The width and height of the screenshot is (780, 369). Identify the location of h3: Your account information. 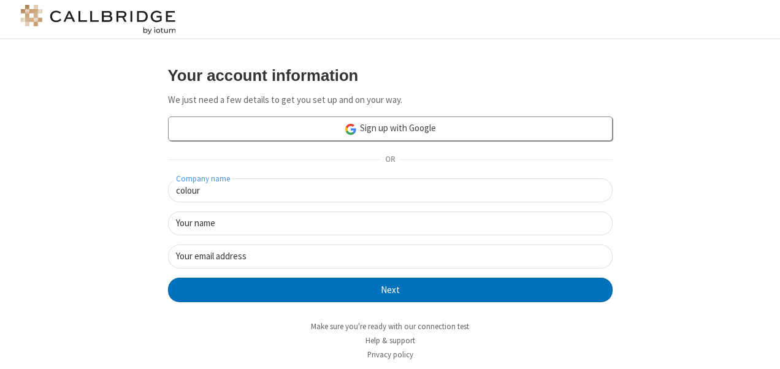
(390, 75).